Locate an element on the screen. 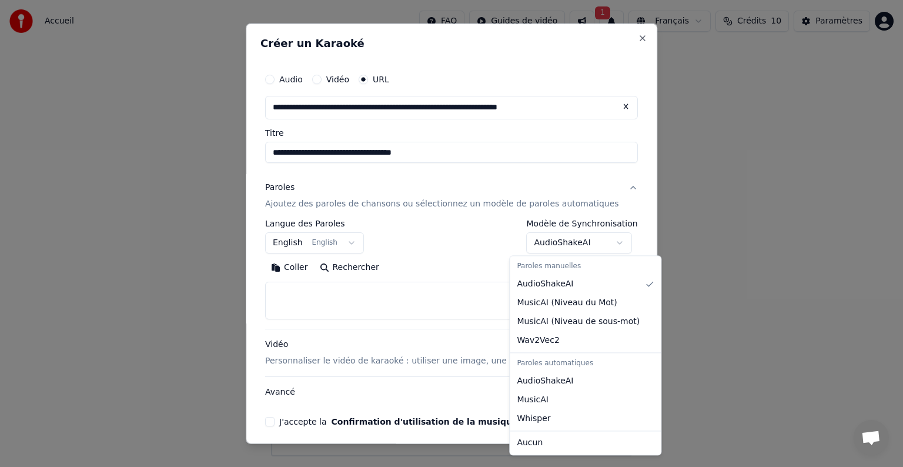  div: Paroles manuelles is located at coordinates (585, 266).